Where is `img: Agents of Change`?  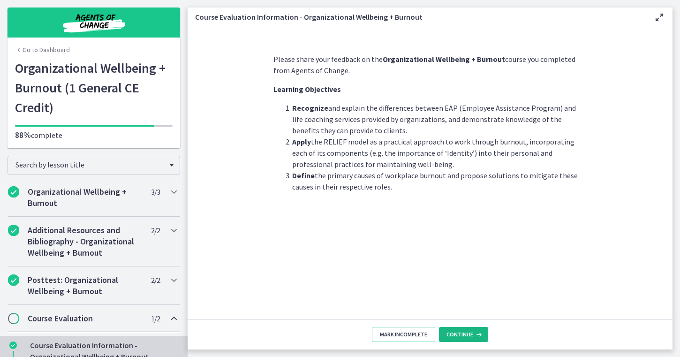
img: Agents of Change is located at coordinates (94, 22).